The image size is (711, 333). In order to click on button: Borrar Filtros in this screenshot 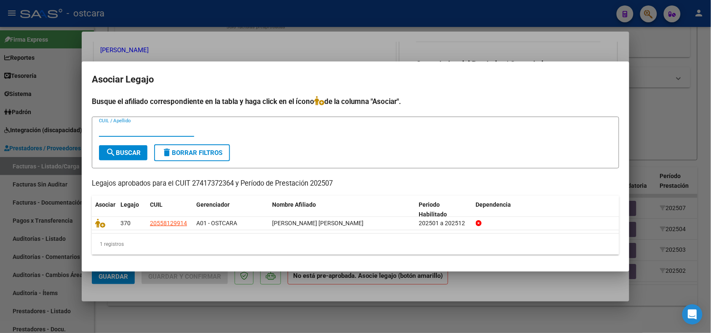, I will do `click(192, 153)`.